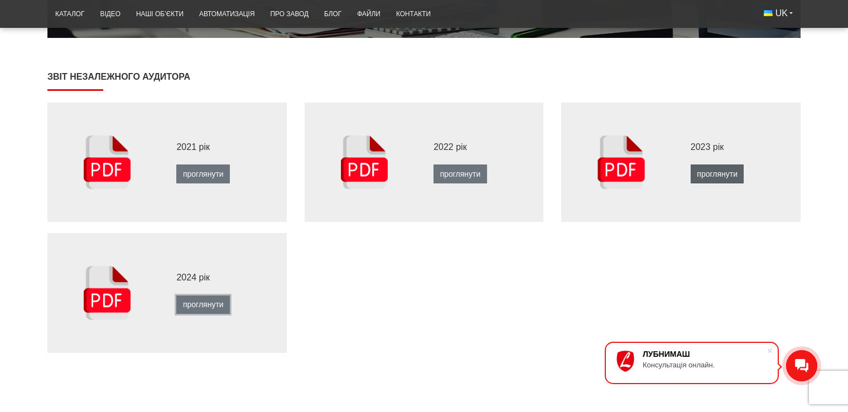  I want to click on a: Відео, so click(110, 14).